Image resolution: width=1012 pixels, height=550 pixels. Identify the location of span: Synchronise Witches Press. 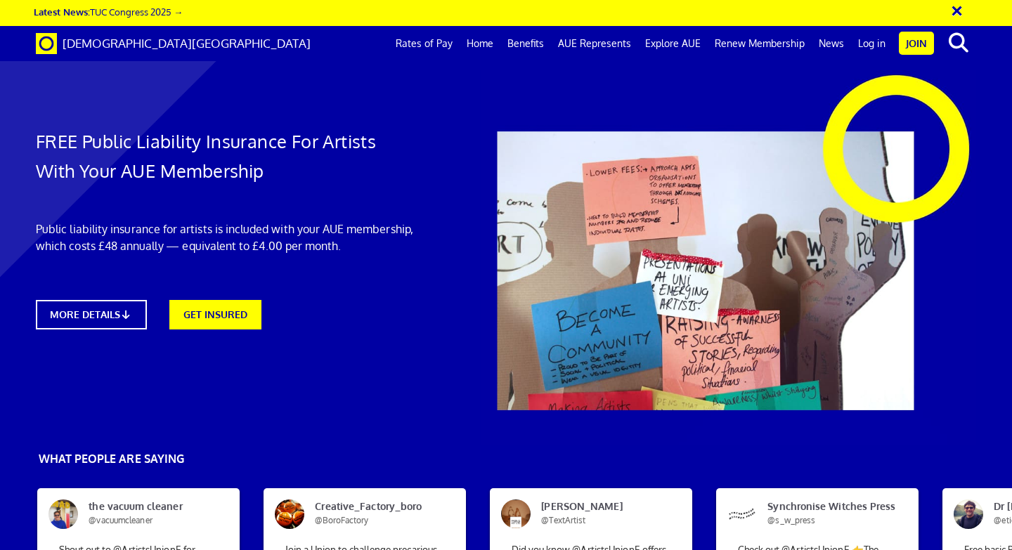
(825, 514).